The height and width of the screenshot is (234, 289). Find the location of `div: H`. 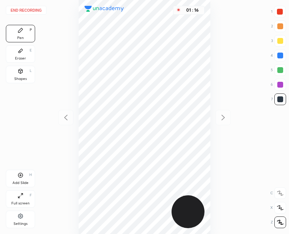

div: H is located at coordinates (30, 175).